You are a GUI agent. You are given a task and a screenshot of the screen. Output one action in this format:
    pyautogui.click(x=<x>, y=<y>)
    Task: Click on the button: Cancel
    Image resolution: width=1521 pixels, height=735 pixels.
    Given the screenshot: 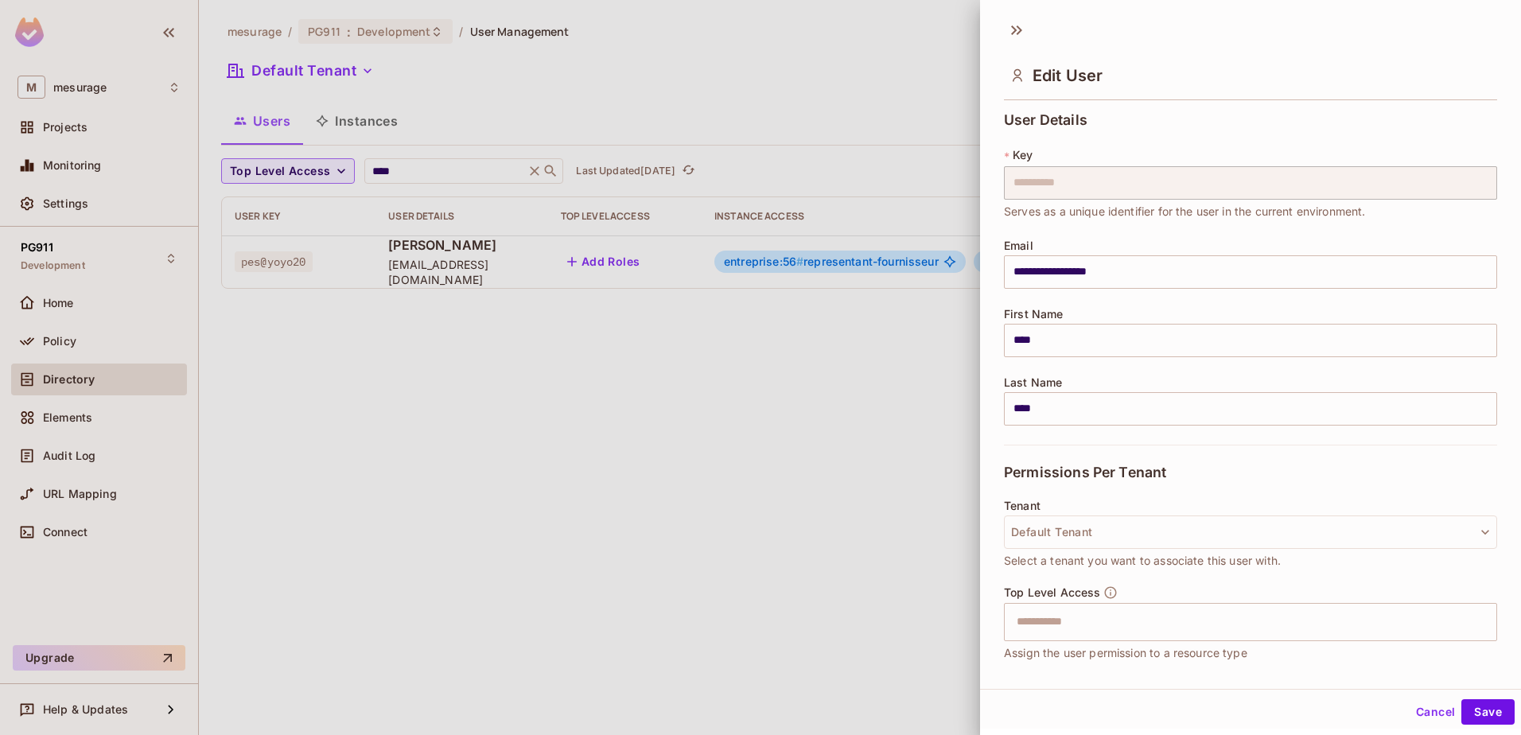 What is the action you would take?
    pyautogui.click(x=1435, y=712)
    